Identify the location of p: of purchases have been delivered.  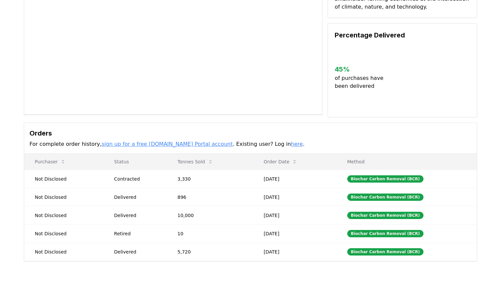
(361, 82).